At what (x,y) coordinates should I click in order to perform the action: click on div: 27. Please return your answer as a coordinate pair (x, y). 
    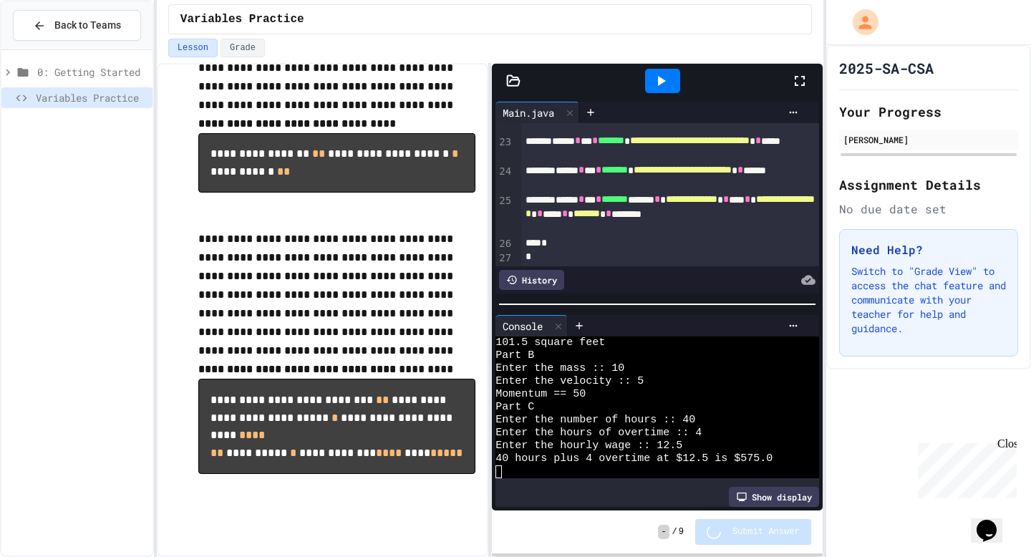
    Looking at the image, I should click on (504, 259).